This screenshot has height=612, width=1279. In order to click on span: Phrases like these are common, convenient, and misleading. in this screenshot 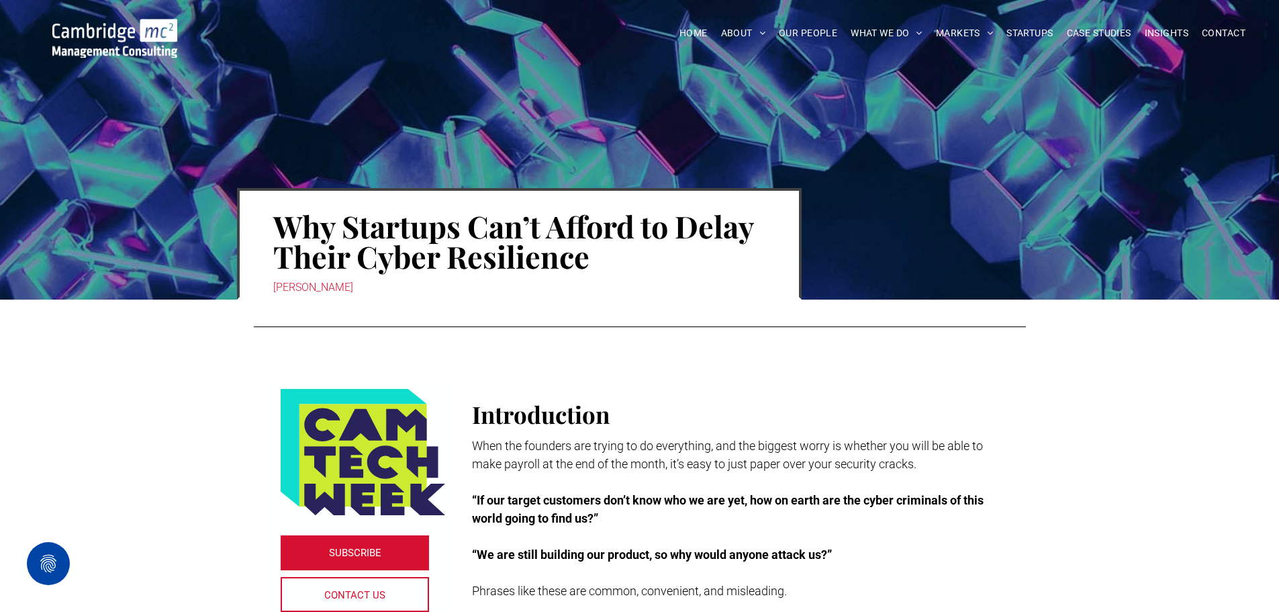, I will do `click(629, 590)`.